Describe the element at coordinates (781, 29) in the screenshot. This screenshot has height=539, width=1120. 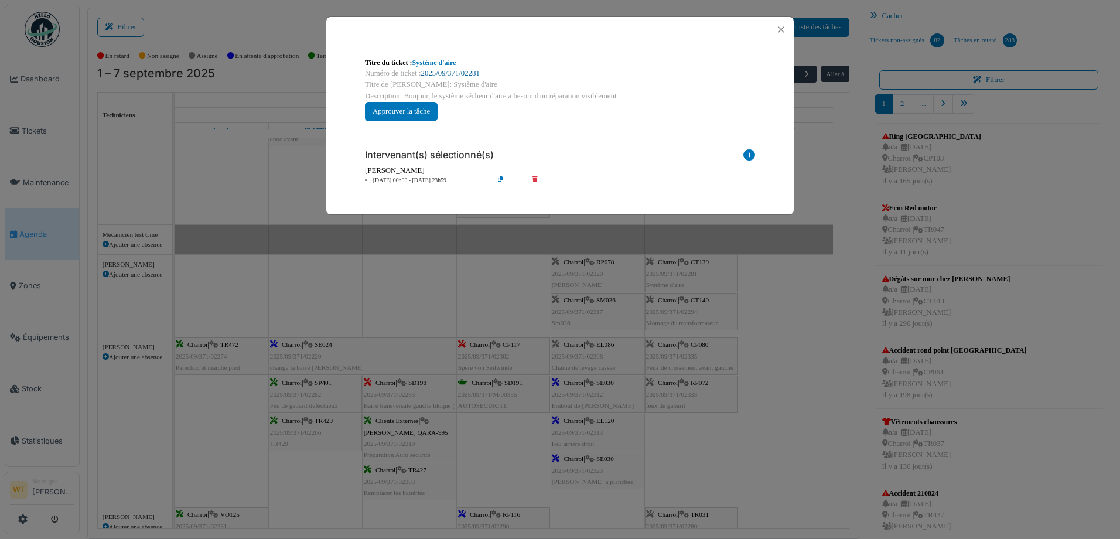
I see `button: Close` at that location.